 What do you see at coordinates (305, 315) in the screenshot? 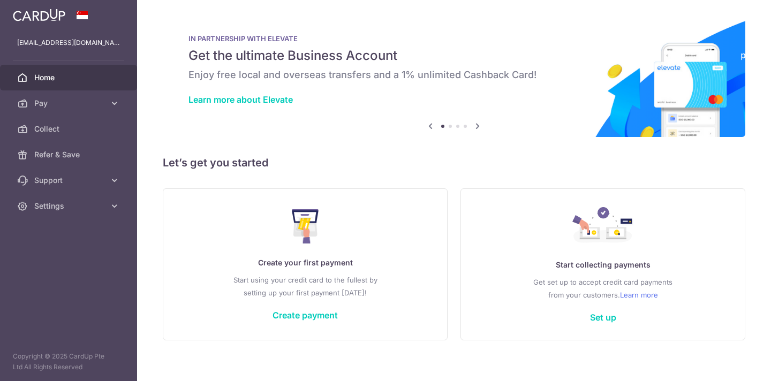
I see `a: Create payment` at bounding box center [305, 315].